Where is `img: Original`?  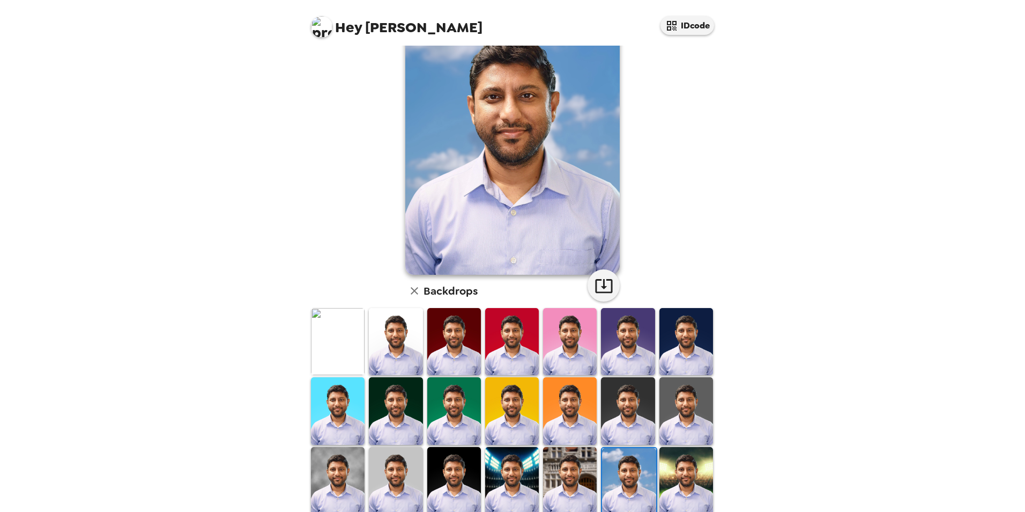
img: Original is located at coordinates (338, 341).